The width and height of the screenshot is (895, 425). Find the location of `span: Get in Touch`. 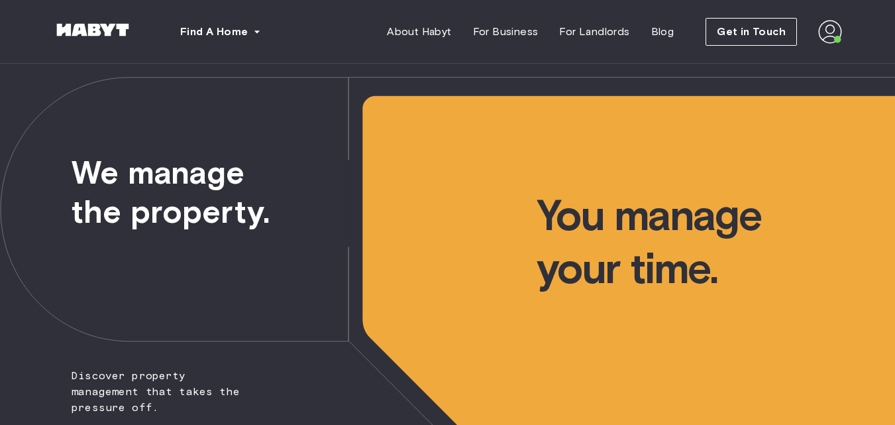

span: Get in Touch is located at coordinates (752, 32).